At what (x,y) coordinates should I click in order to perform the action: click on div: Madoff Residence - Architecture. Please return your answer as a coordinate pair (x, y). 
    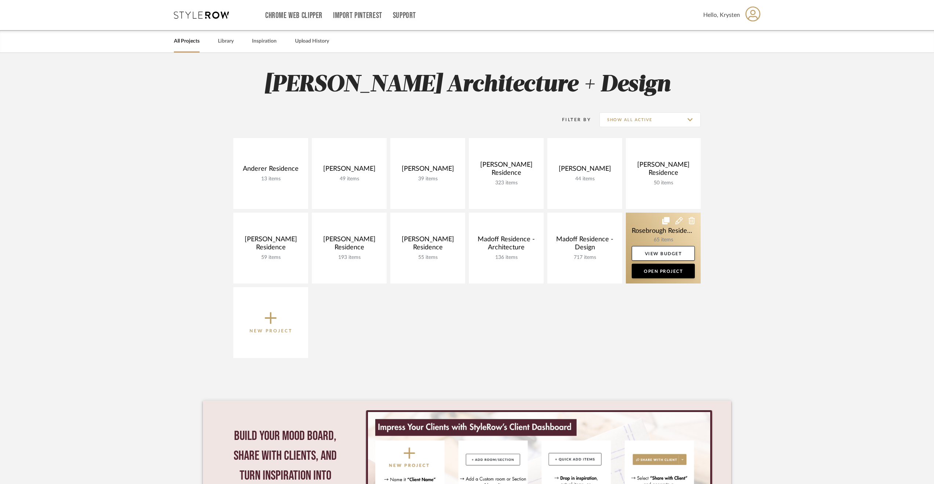
    Looking at the image, I should click on (506, 245).